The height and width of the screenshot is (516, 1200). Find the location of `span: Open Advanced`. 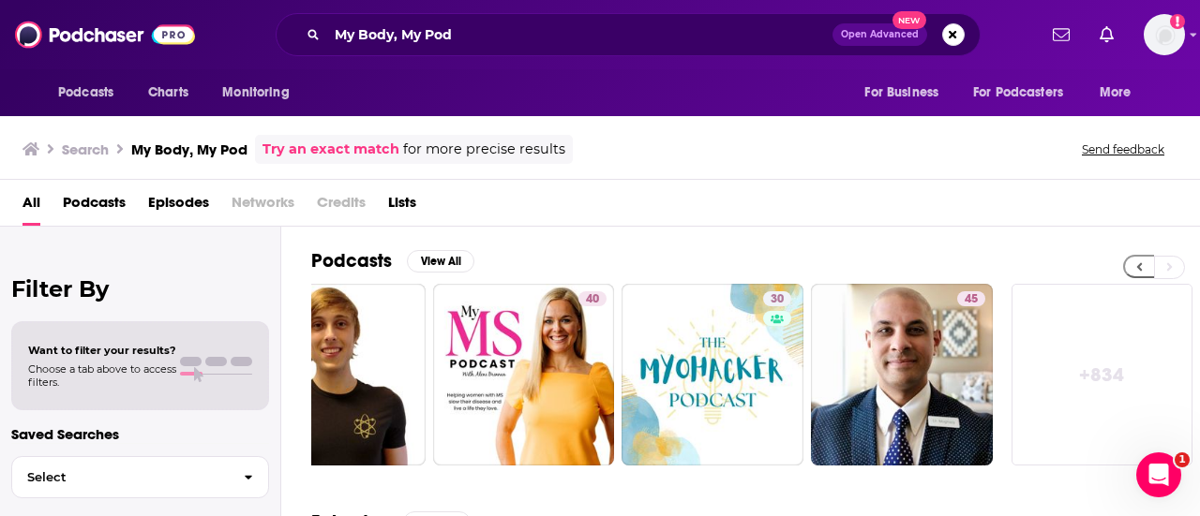

span: Open Advanced is located at coordinates (879, 35).